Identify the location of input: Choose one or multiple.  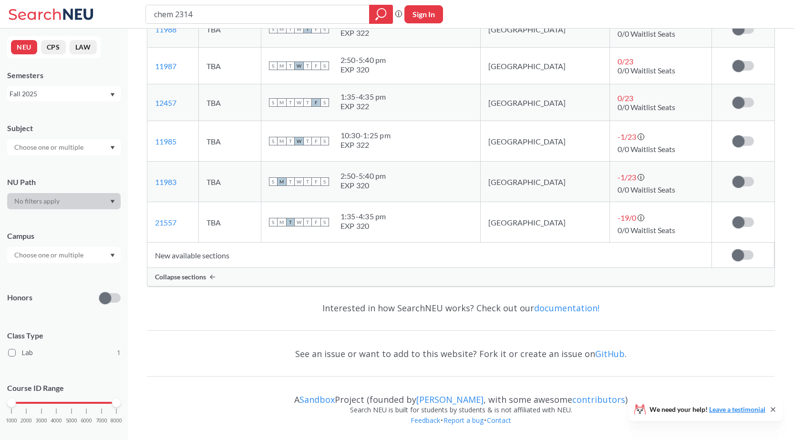
(50, 147).